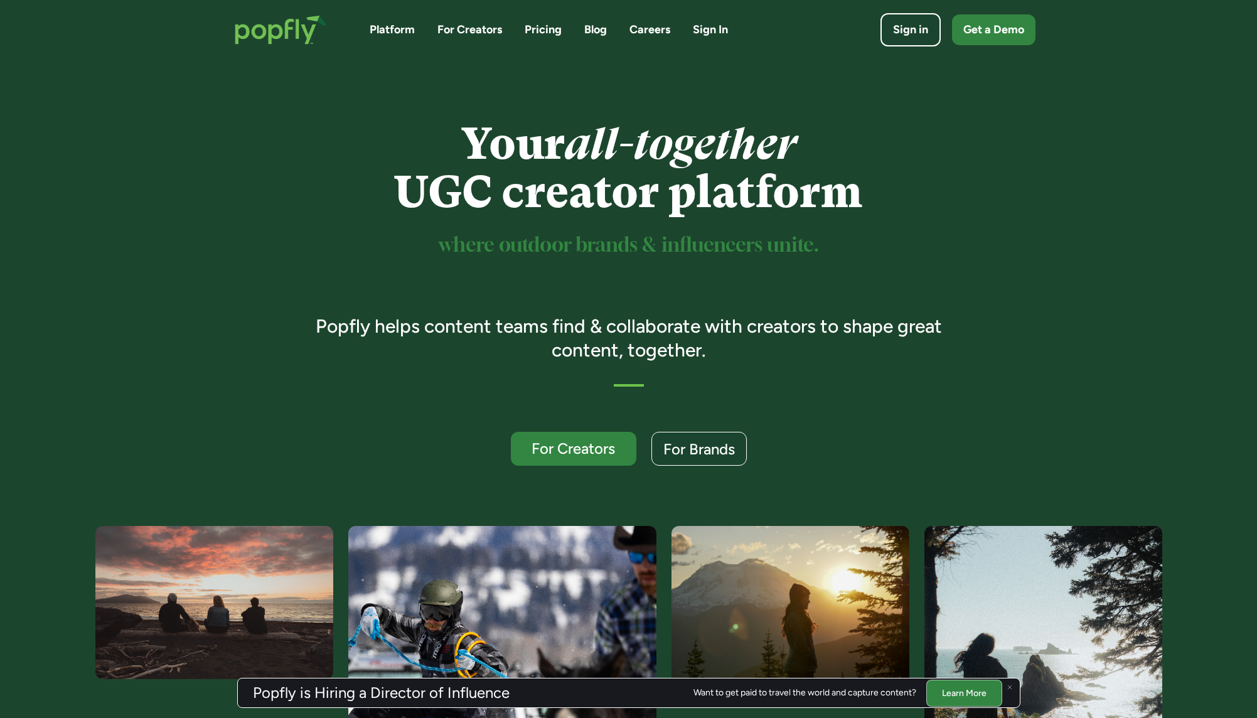 This screenshot has height=718, width=1257. Describe the element at coordinates (710, 29) in the screenshot. I see `a: Sign In` at that location.